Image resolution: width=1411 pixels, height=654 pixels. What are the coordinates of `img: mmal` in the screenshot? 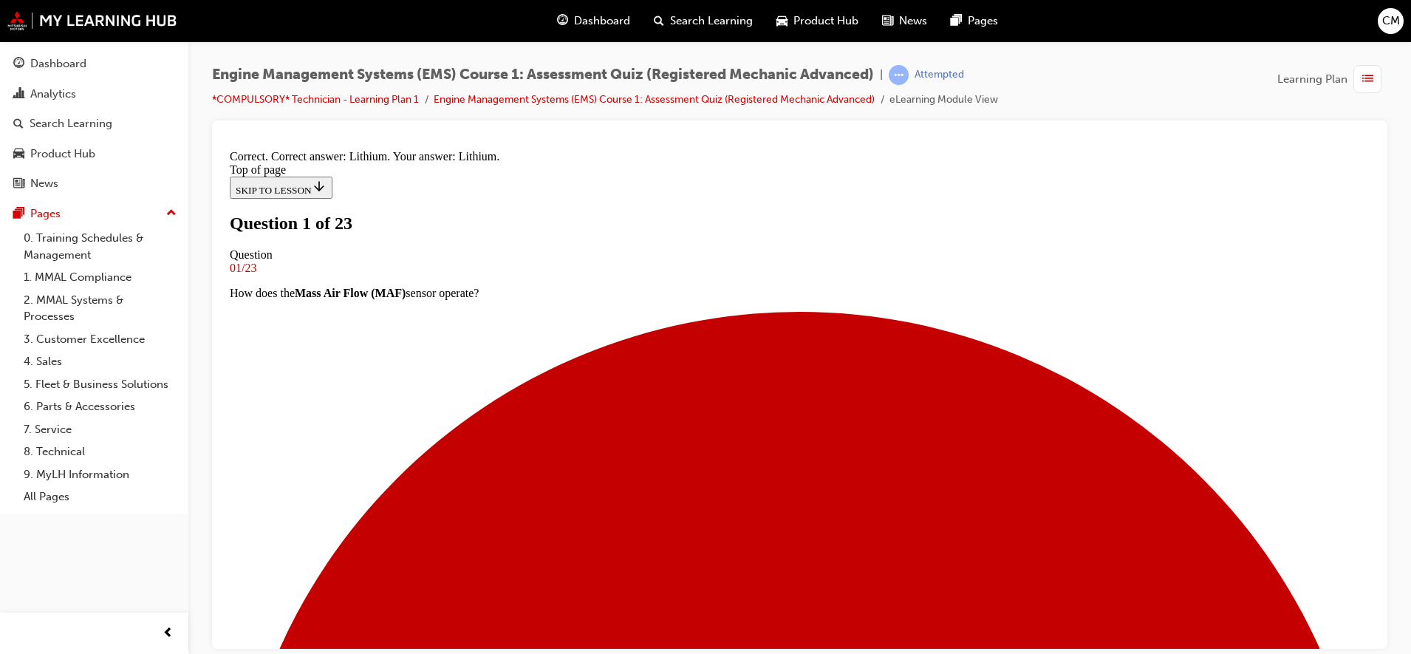 It's located at (92, 21).